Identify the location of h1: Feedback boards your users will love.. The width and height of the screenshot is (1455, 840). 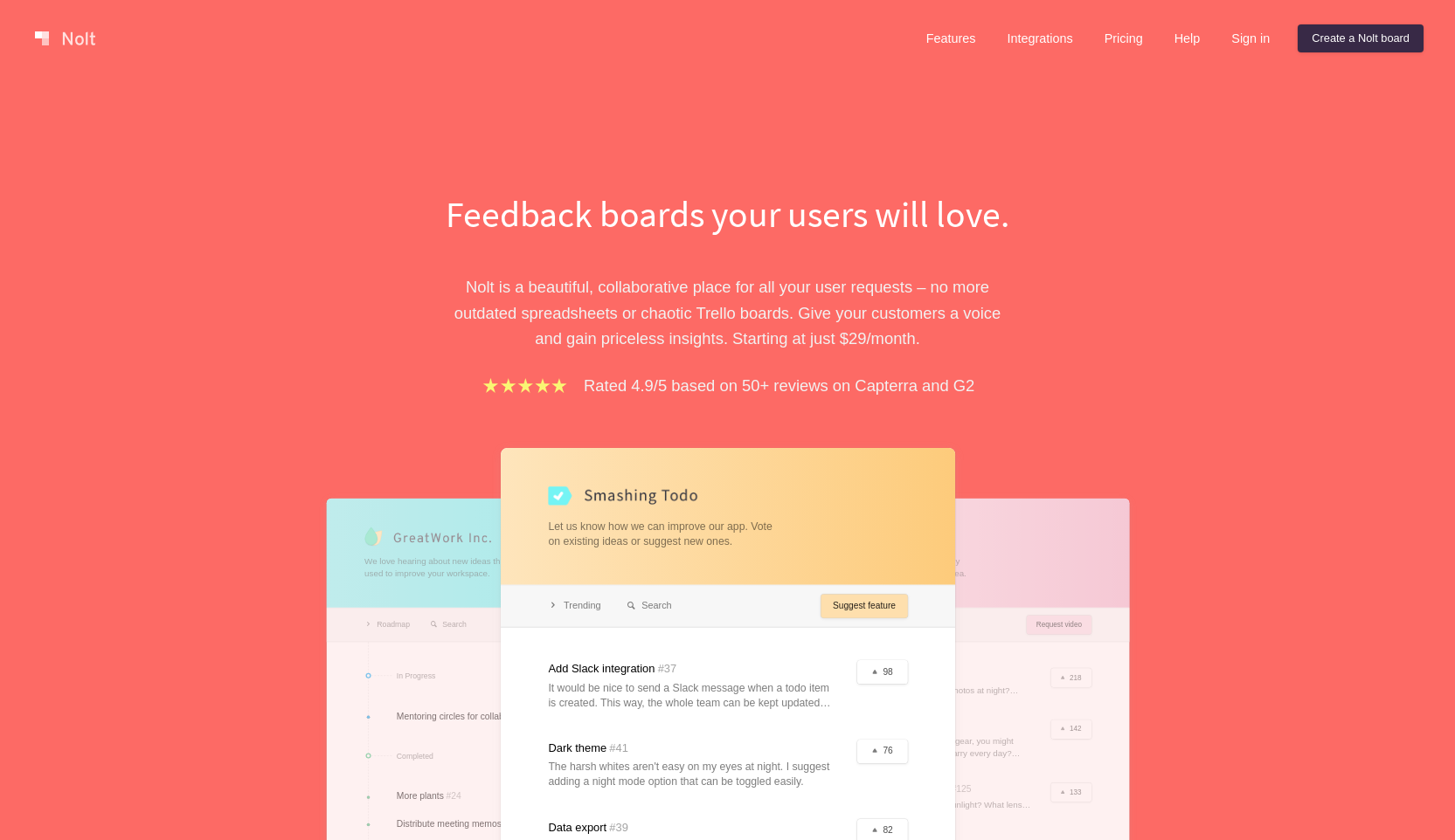
(728, 214).